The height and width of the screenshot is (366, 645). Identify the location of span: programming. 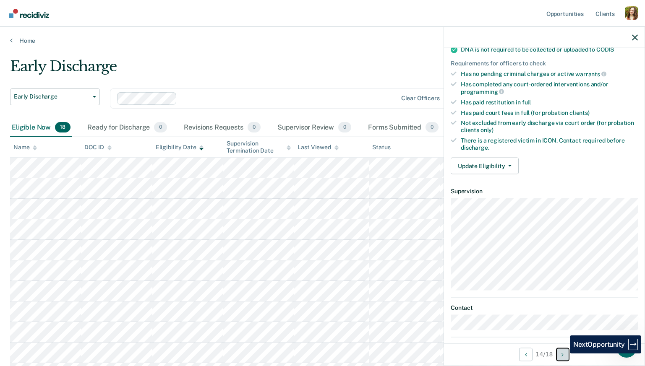
(482, 91).